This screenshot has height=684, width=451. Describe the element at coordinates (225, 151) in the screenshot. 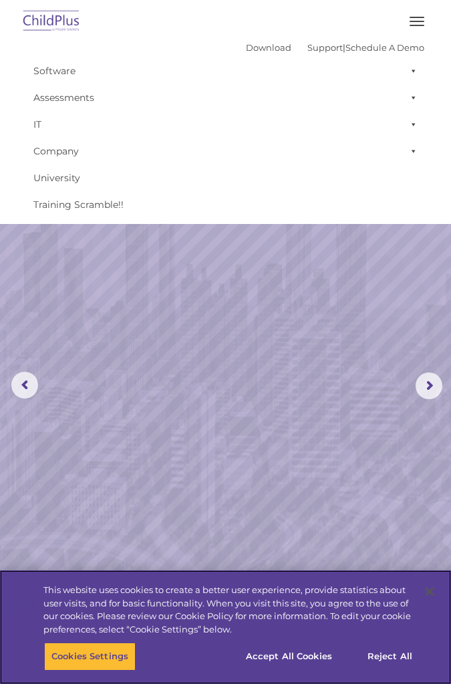

I see `a: Company` at that location.